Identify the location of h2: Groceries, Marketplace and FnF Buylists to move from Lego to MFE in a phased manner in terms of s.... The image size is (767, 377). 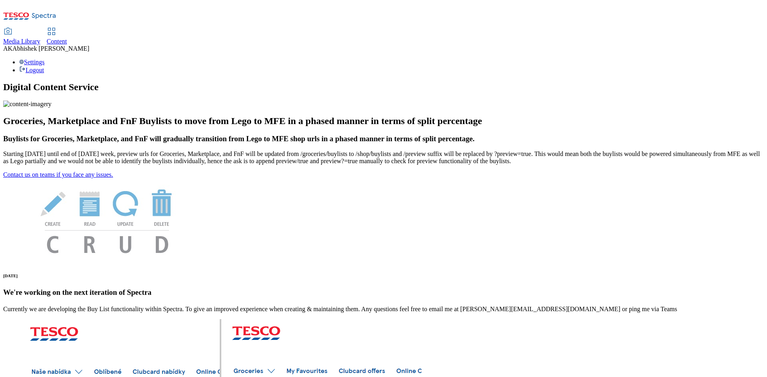
(383, 121).